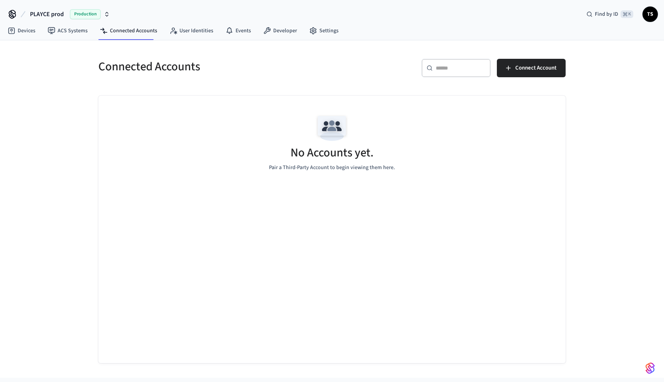 This screenshot has height=382, width=664. Describe the element at coordinates (238, 31) in the screenshot. I see `a: Events` at that location.